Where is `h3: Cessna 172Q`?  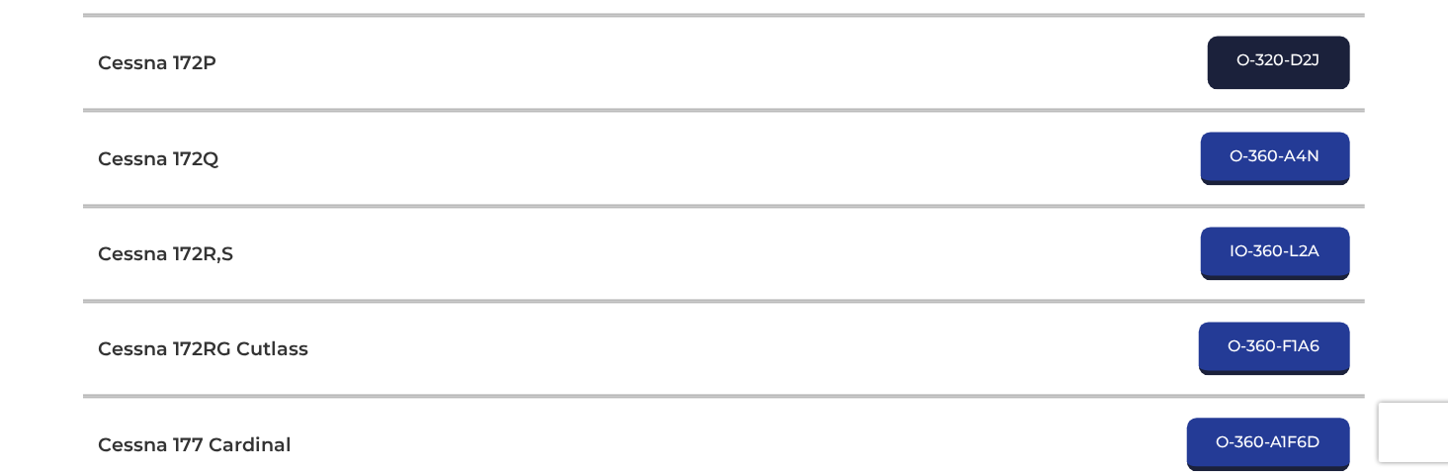
h3: Cessna 172Q is located at coordinates (158, 158).